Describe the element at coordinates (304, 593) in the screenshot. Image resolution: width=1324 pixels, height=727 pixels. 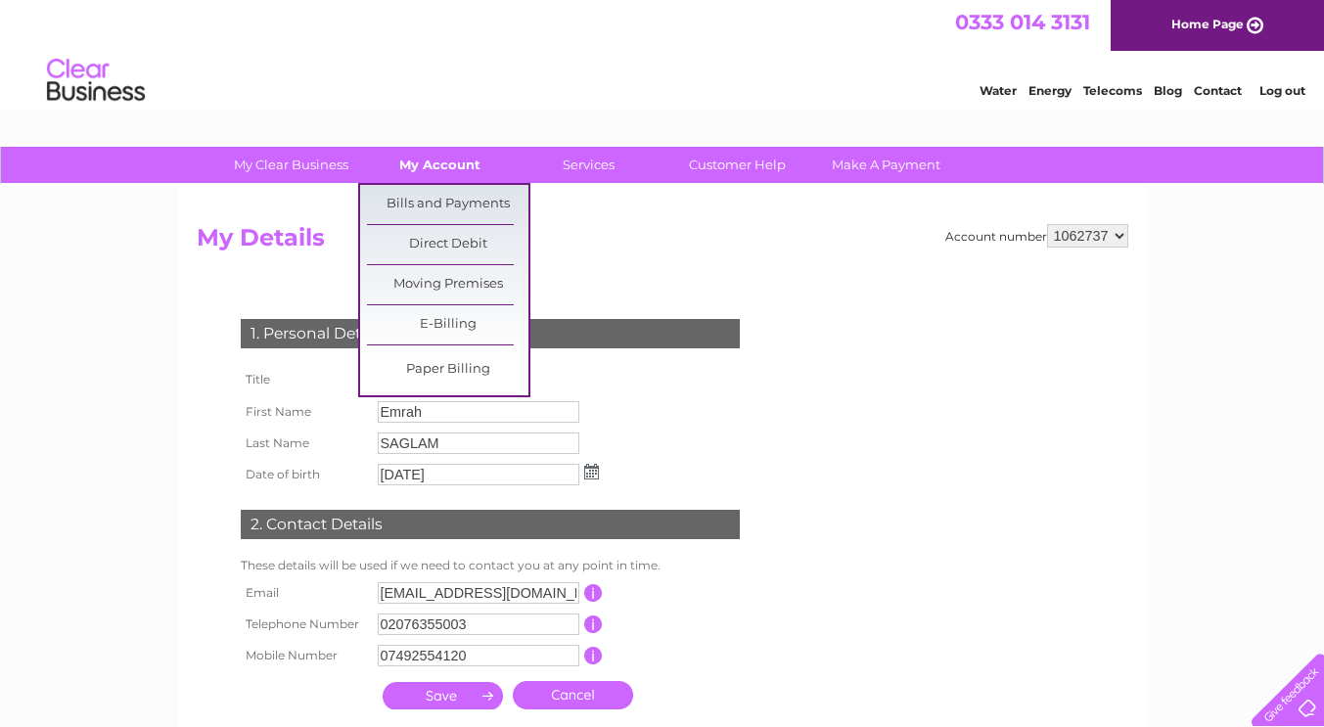
I see `th: Email` at that location.